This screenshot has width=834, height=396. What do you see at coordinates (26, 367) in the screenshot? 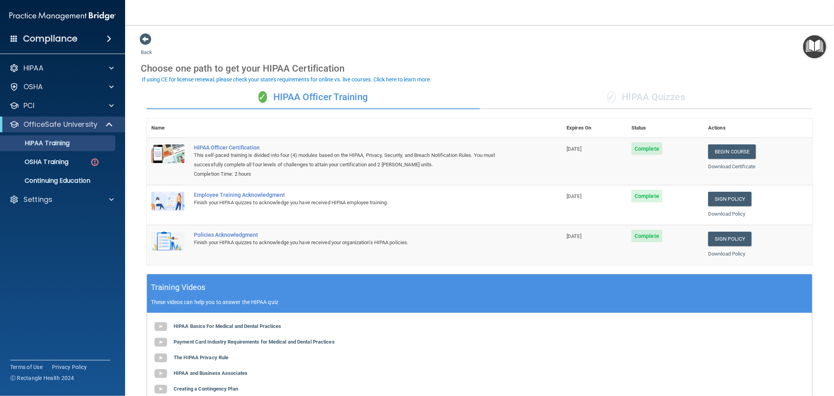
I see `a: Terms of Use` at bounding box center [26, 367].